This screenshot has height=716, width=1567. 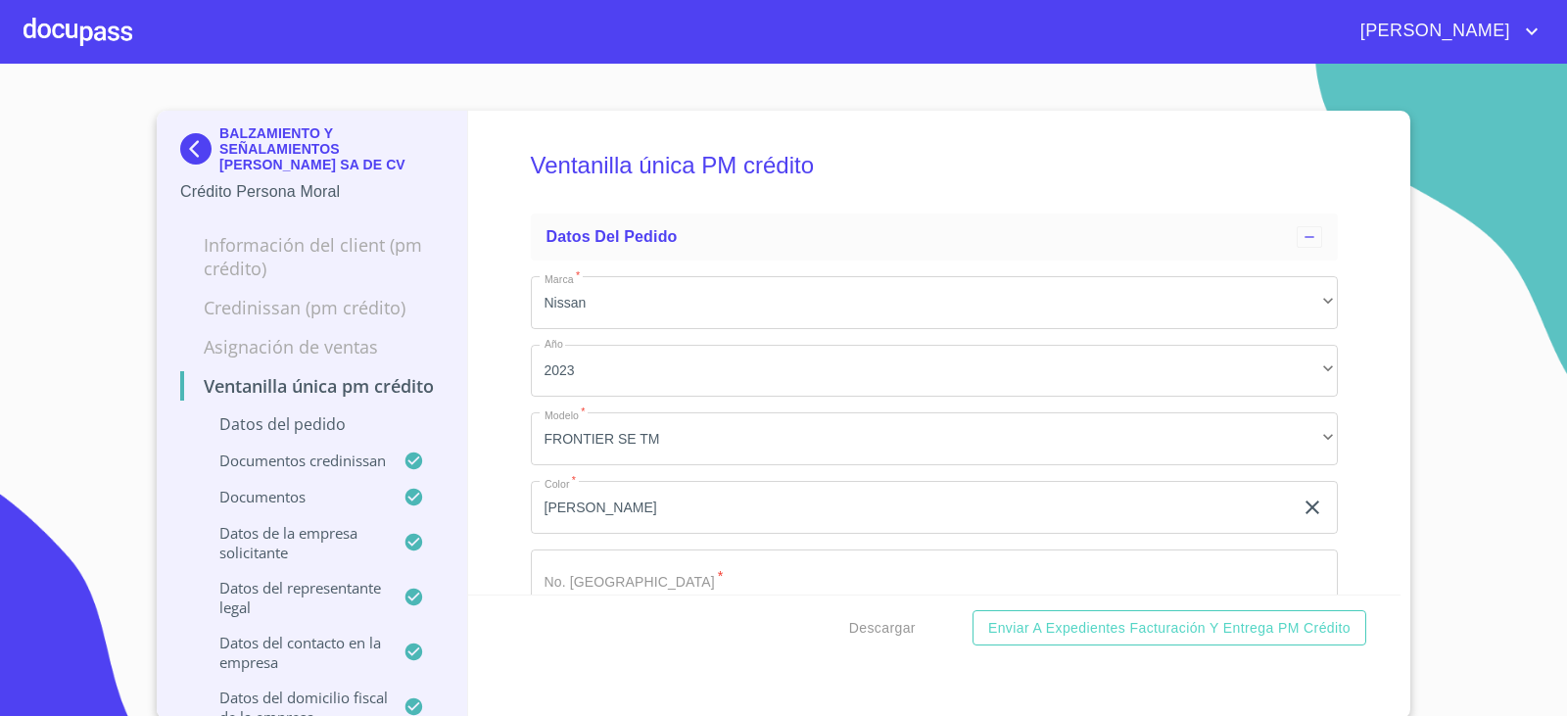 I want to click on img: Docupass spot blue, so click(x=200, y=149).